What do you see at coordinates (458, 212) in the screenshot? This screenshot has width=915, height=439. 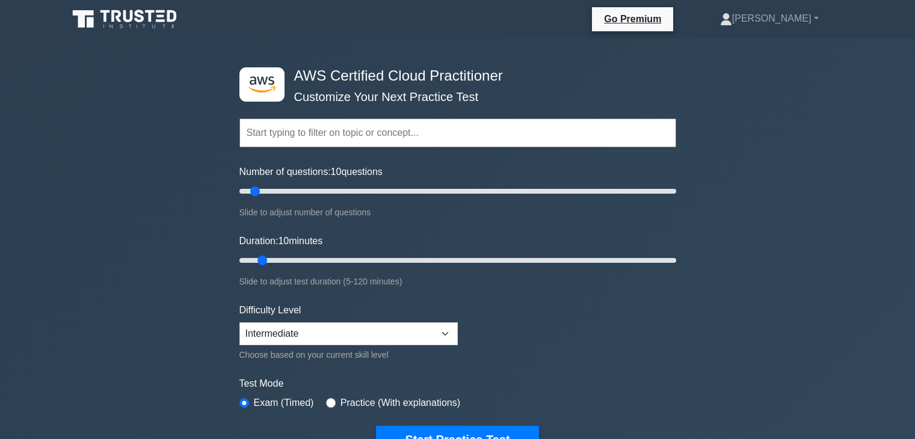 I see `div: Slide to adjust number of questions` at bounding box center [458, 212].